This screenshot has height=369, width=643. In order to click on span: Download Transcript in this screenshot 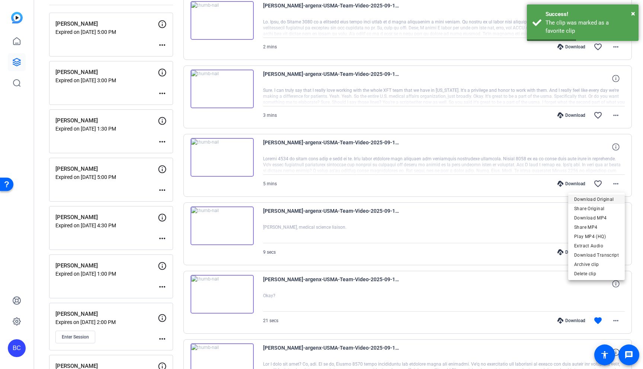, I will do `click(596, 255)`.